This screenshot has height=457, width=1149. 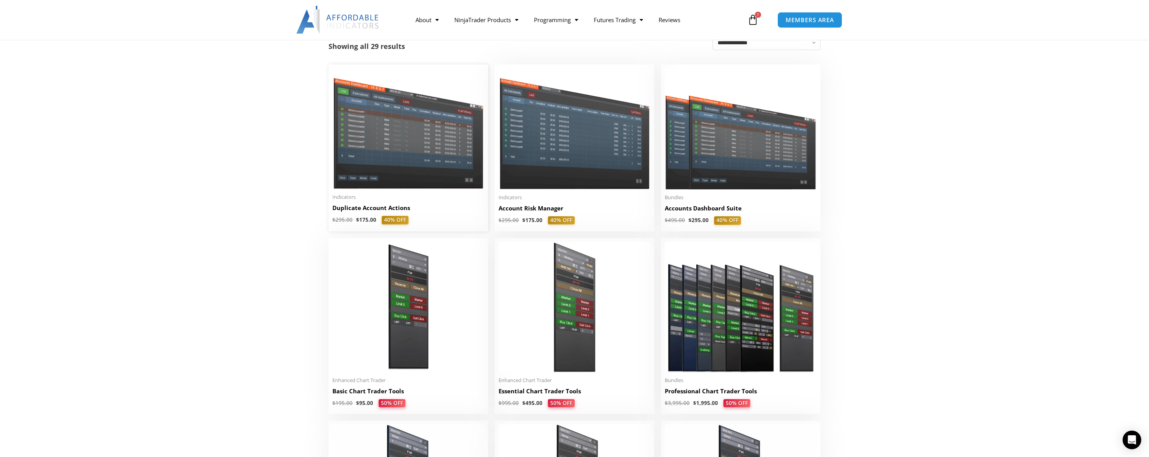 What do you see at coordinates (766, 43) in the screenshot?
I see `select: Shop order` at bounding box center [766, 43].